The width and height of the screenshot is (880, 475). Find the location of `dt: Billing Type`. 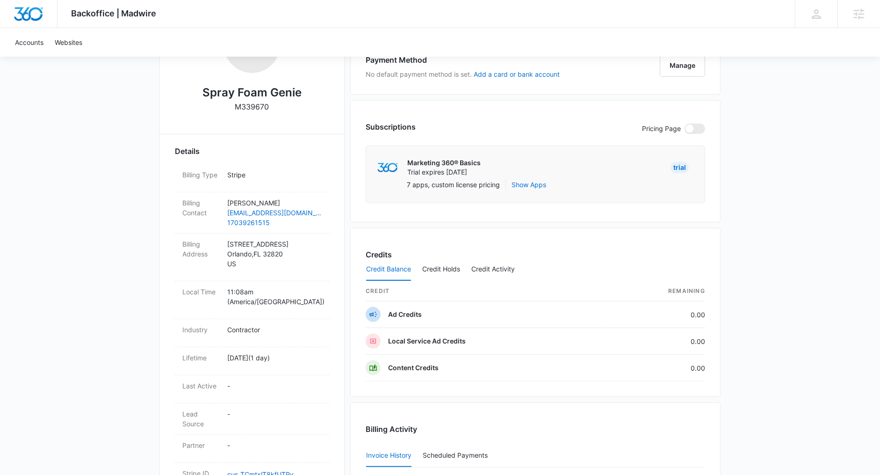

dt: Billing Type is located at coordinates (201, 174).